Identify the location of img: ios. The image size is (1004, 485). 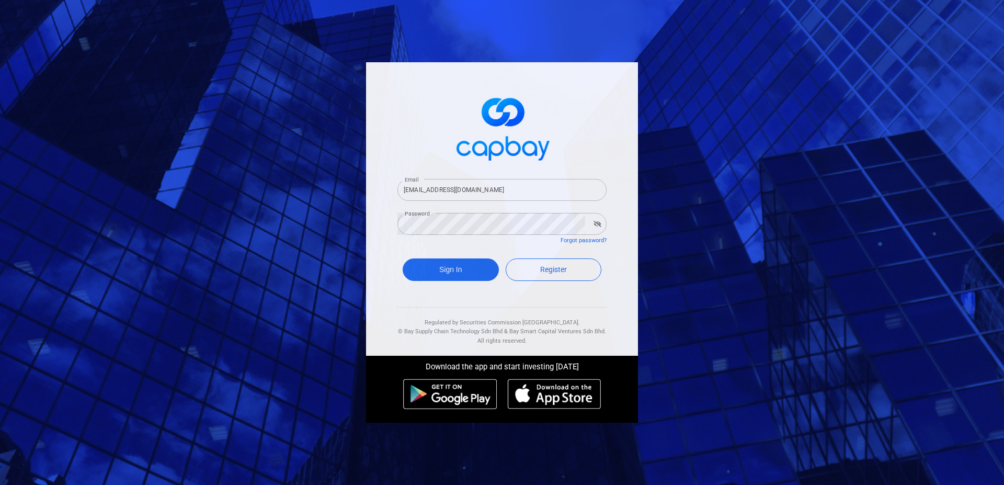
(554, 394).